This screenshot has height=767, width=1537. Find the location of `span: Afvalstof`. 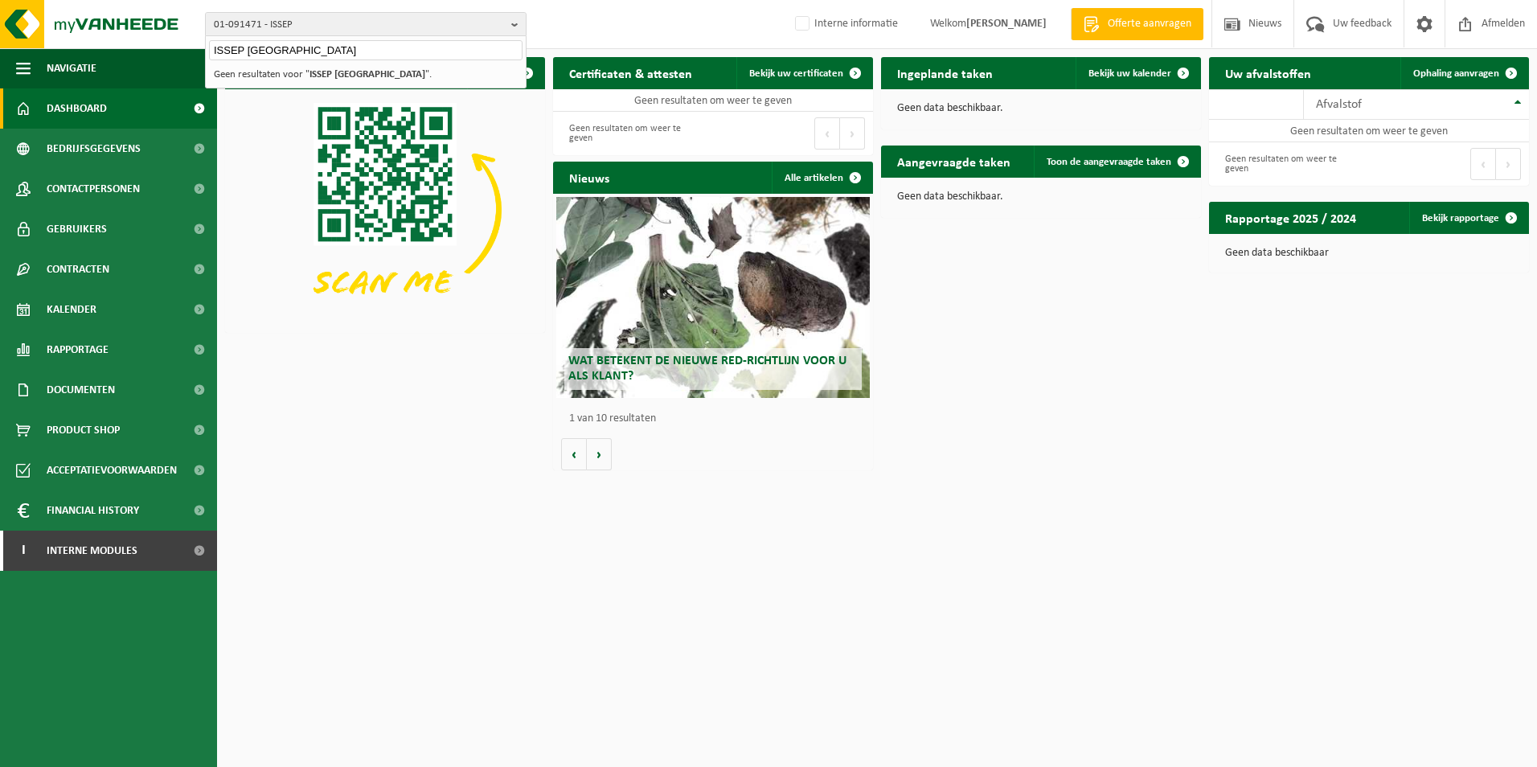

span: Afvalstof is located at coordinates (1338, 104).